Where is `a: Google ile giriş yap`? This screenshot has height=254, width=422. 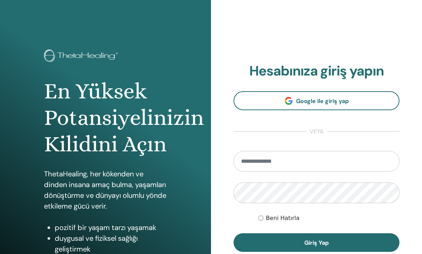
a: Google ile giriş yap is located at coordinates (317, 101).